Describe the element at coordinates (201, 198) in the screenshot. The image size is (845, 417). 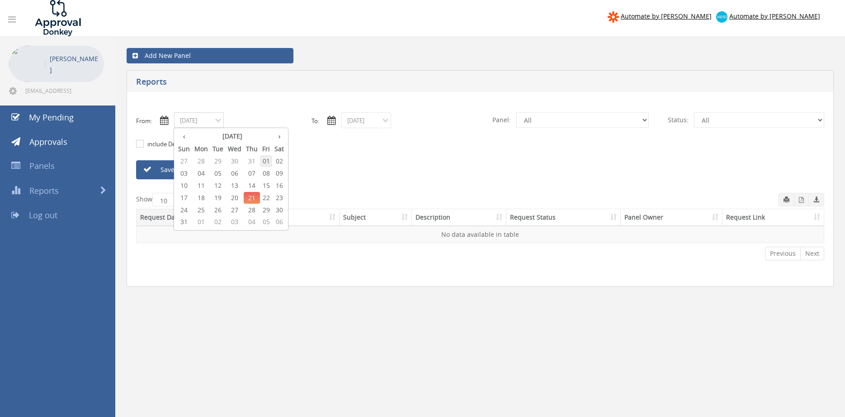
I see `span: 18` at that location.